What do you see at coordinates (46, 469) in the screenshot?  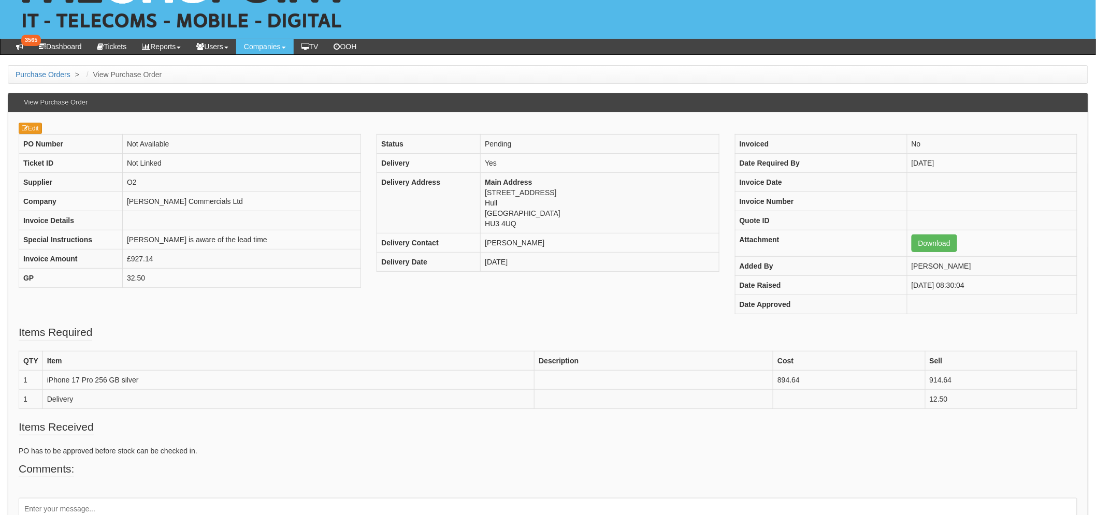 I see `legend: Comments:` at bounding box center [46, 469].